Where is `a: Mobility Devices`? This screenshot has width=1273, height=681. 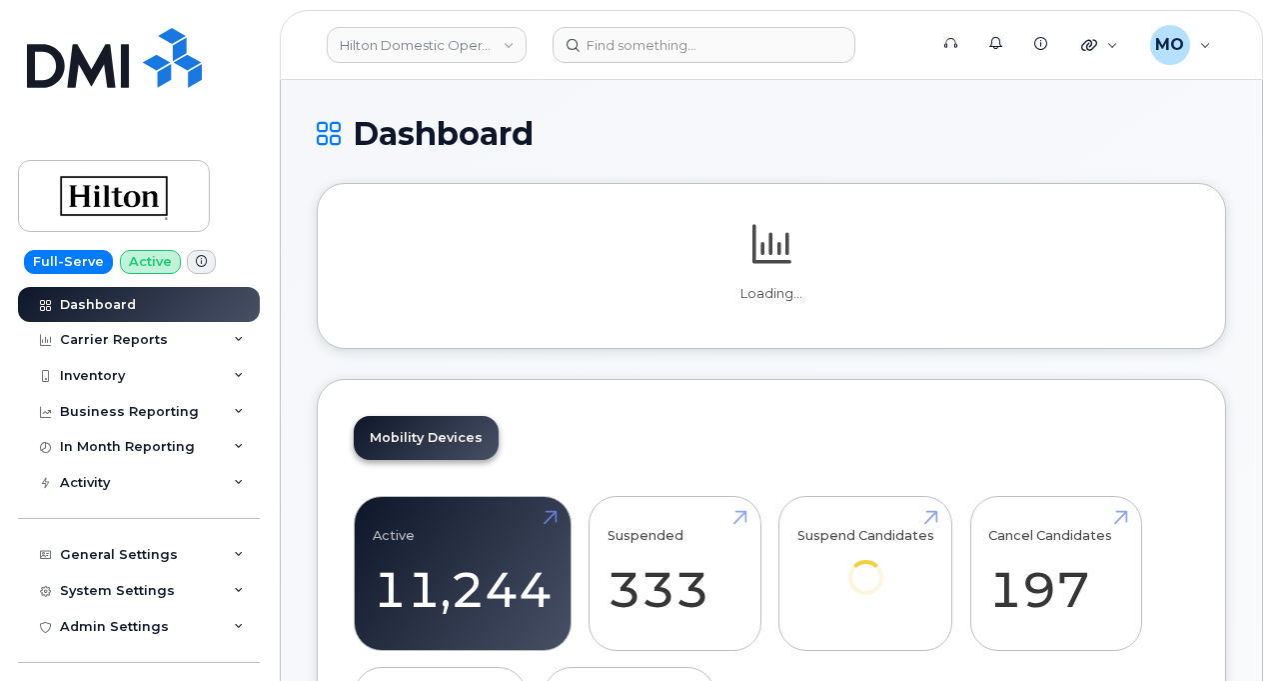 a: Mobility Devices is located at coordinates (426, 438).